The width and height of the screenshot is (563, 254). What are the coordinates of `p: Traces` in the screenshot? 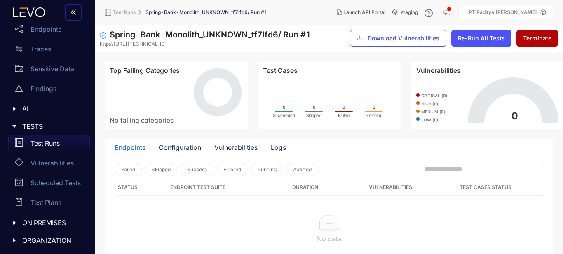 It's located at (41, 49).